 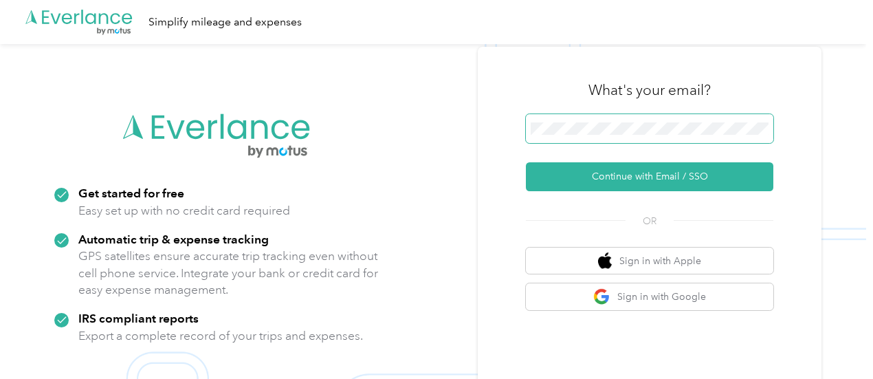 What do you see at coordinates (649, 260) in the screenshot?
I see `button: apple logoSign in with Apple` at bounding box center [649, 260].